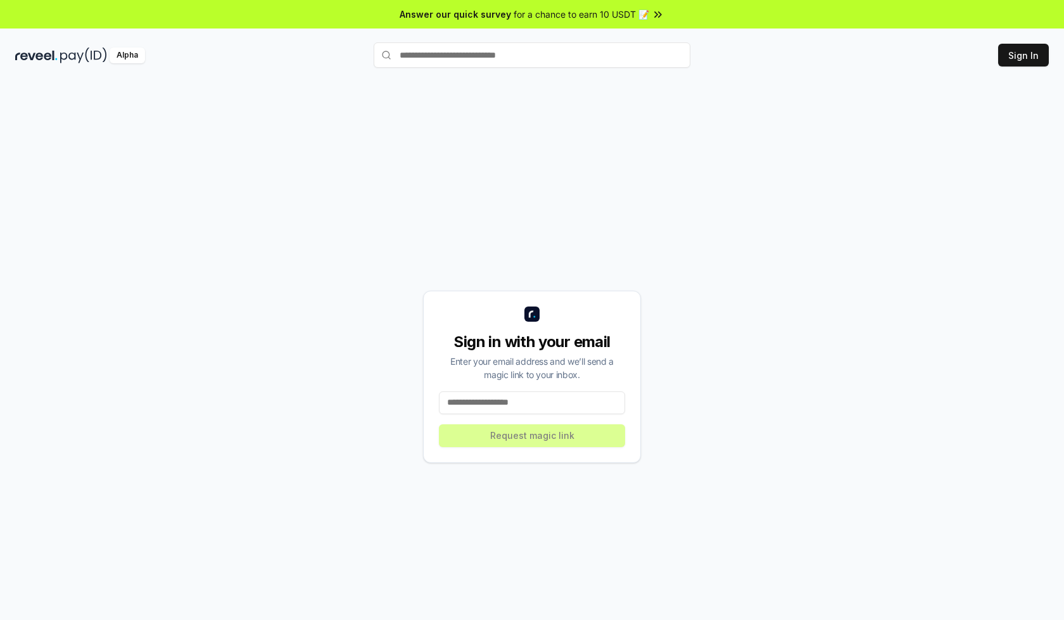 This screenshot has height=620, width=1064. What do you see at coordinates (532, 314) in the screenshot?
I see `img: logo_small` at bounding box center [532, 314].